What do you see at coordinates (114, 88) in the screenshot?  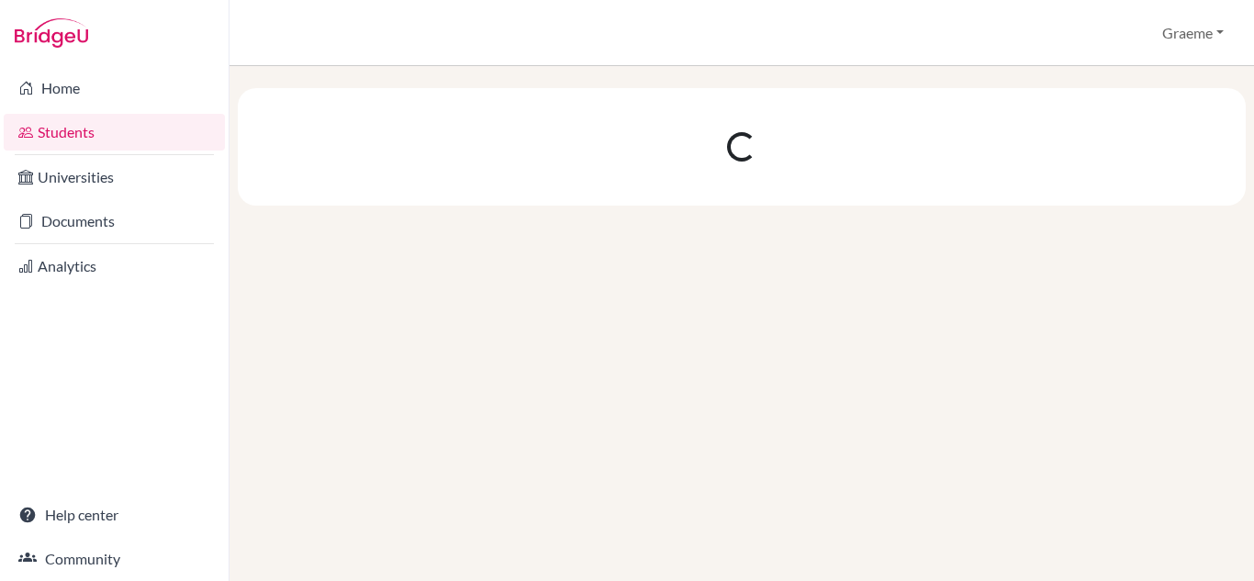 I see `a: Home` at bounding box center [114, 88].